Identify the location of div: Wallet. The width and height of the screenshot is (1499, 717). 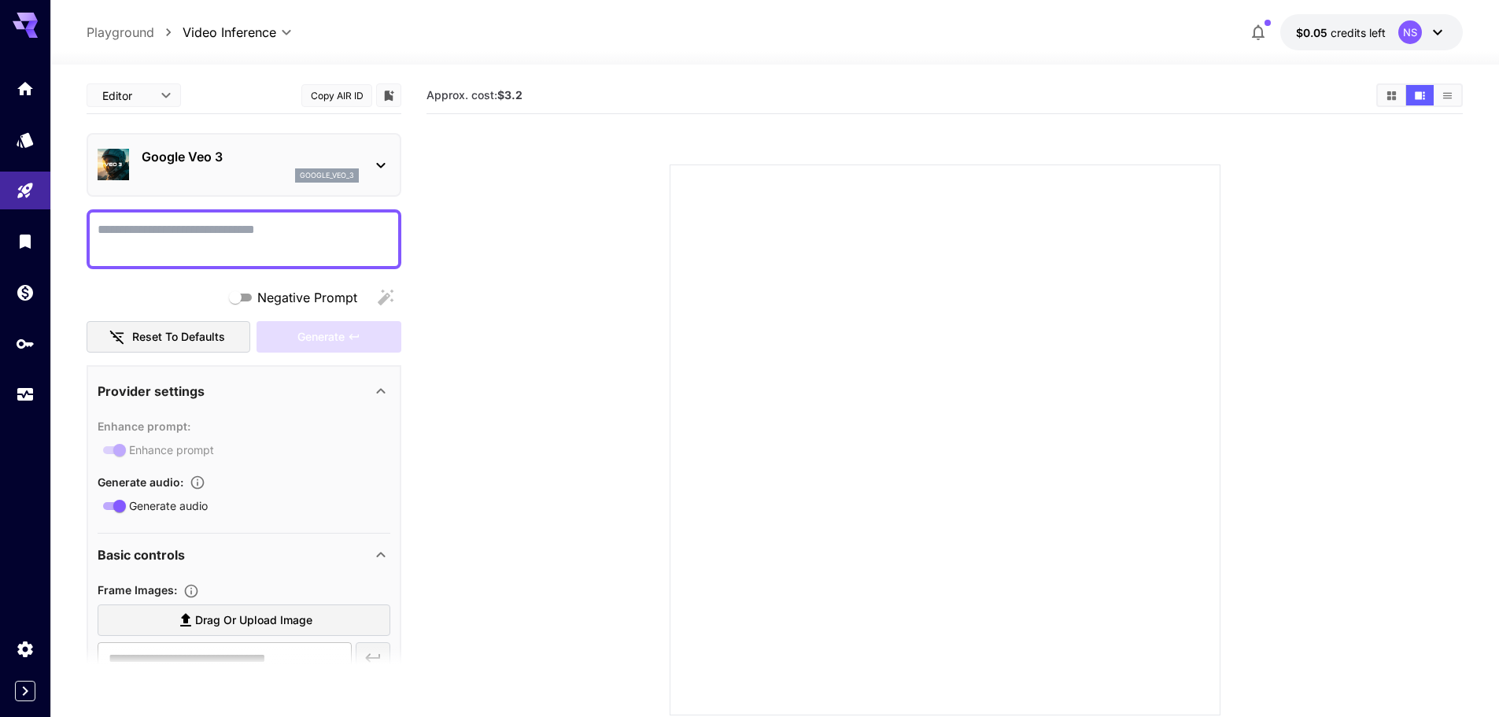
(25, 292).